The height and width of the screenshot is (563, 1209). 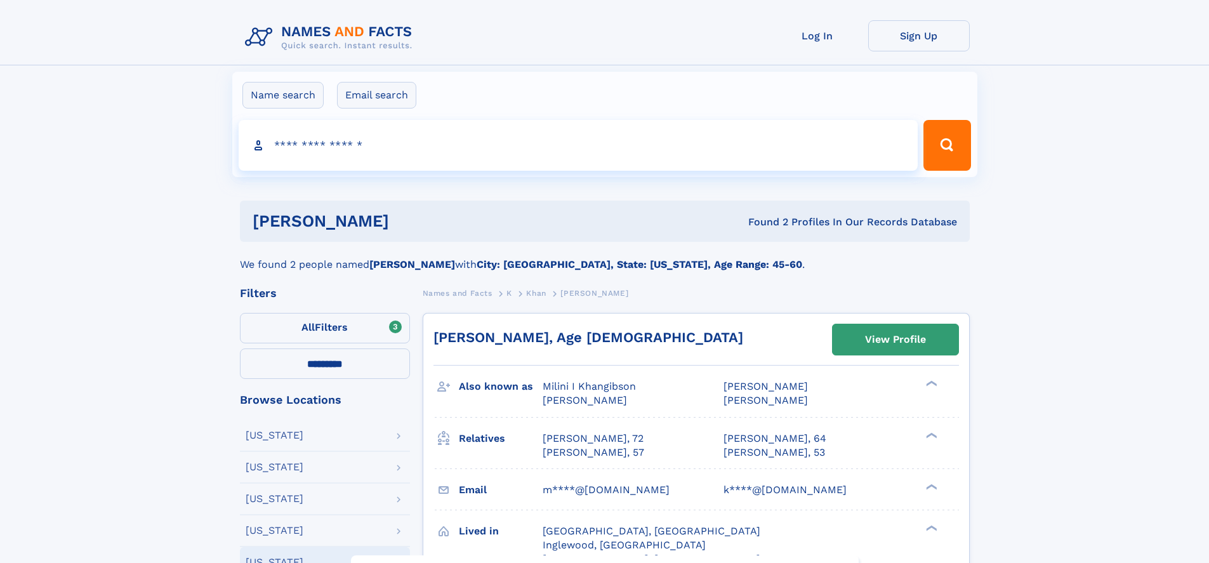 I want to click on a: K, so click(x=509, y=293).